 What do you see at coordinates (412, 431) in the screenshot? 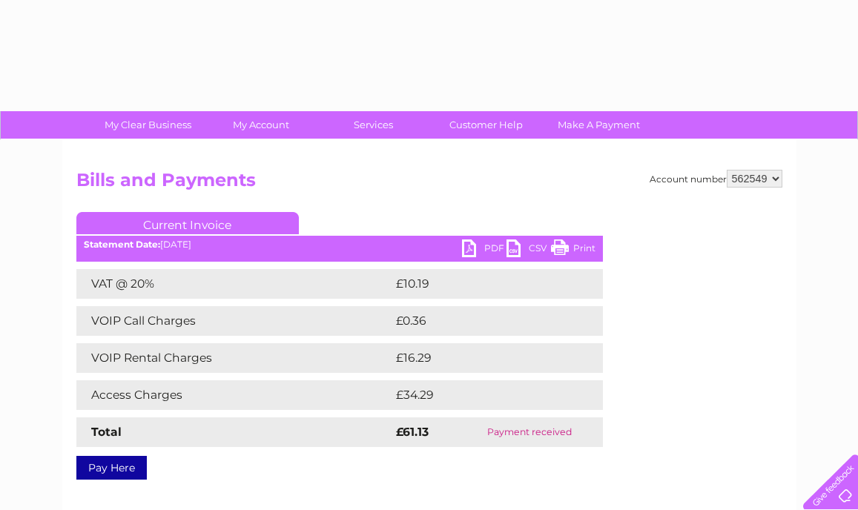
I see `strong: £61.13` at bounding box center [412, 431].